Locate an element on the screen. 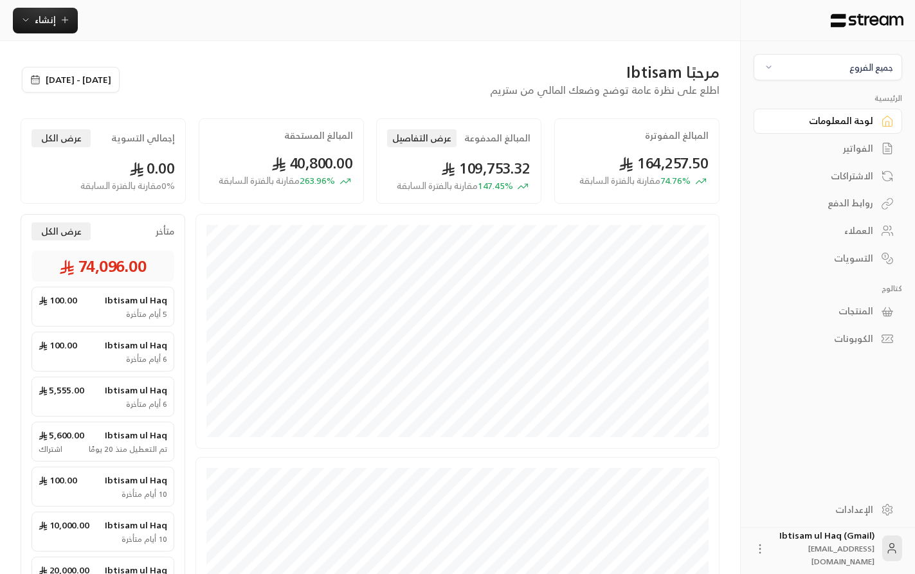 This screenshot has height=574, width=915. div: مرحبًا Ibtisam is located at coordinates (427, 72).